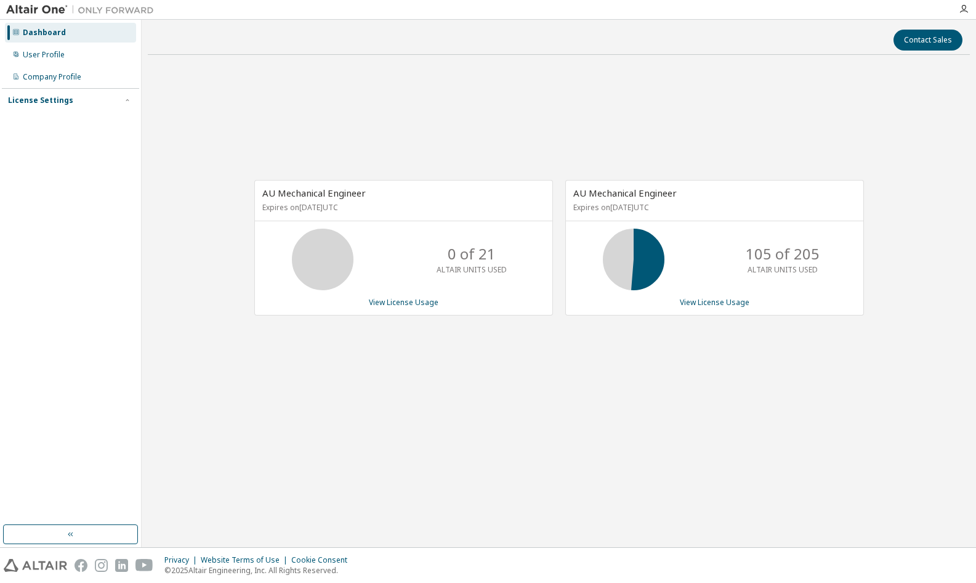 The height and width of the screenshot is (583, 976). What do you see at coordinates (101, 565) in the screenshot?
I see `img: instagram.svg` at bounding box center [101, 565].